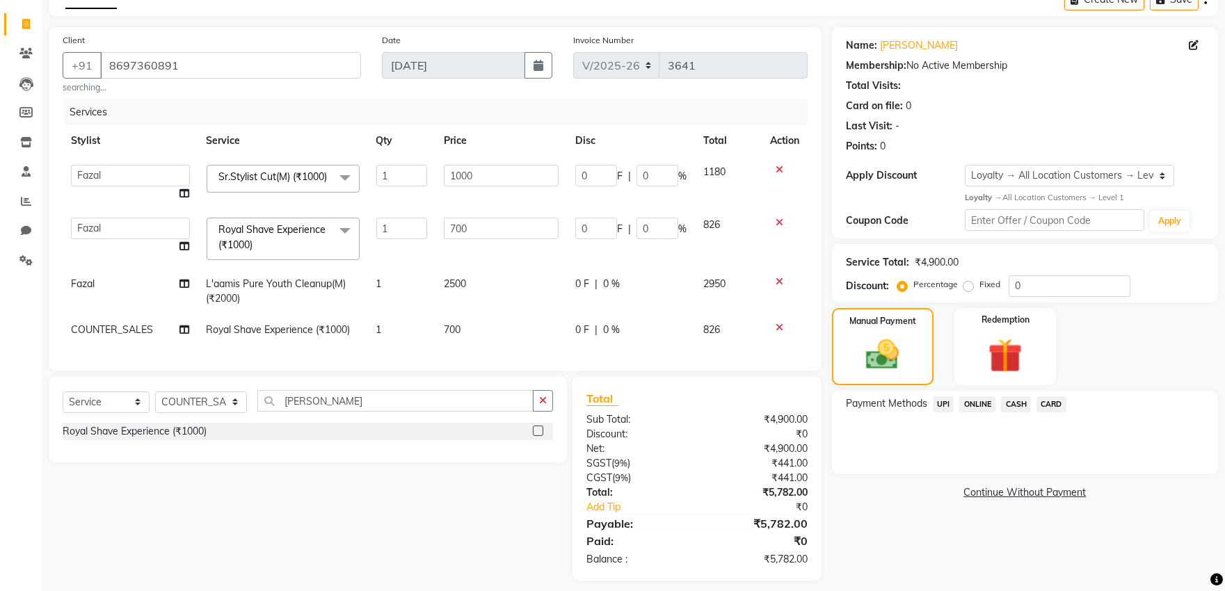  I want to click on th: Action, so click(785, 141).